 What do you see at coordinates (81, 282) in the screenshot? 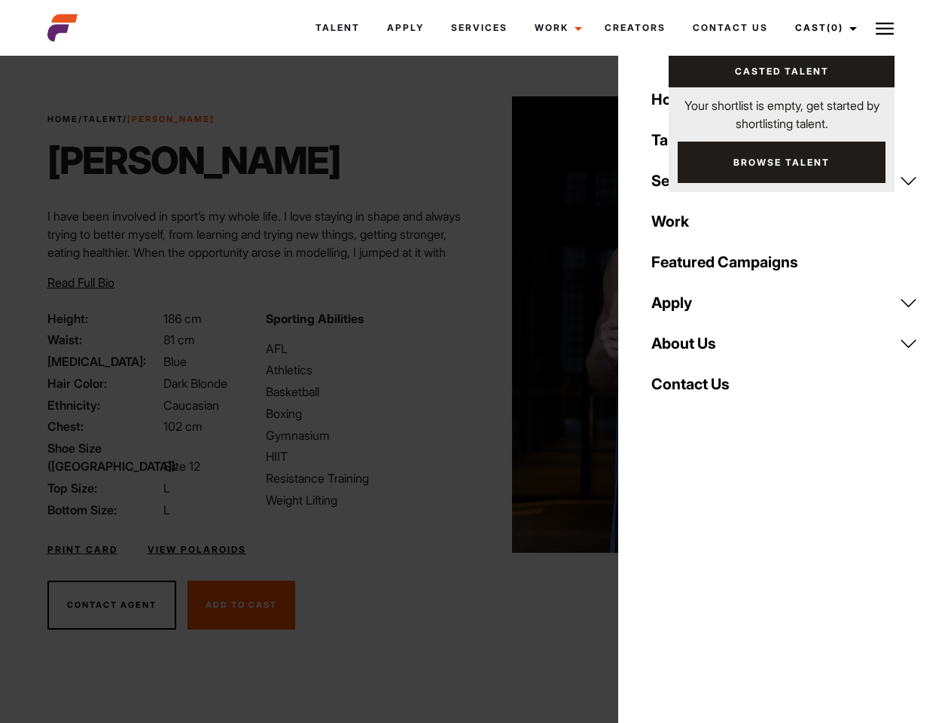
I see `button: Read Full Bio` at bounding box center [81, 282].